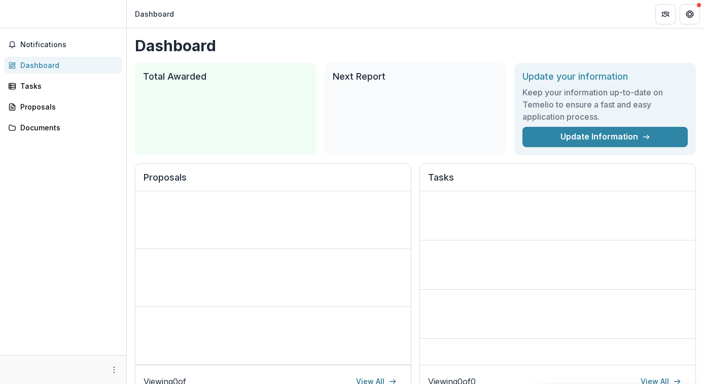 The image size is (704, 384). I want to click on nav: breadcrumb, so click(154, 14).